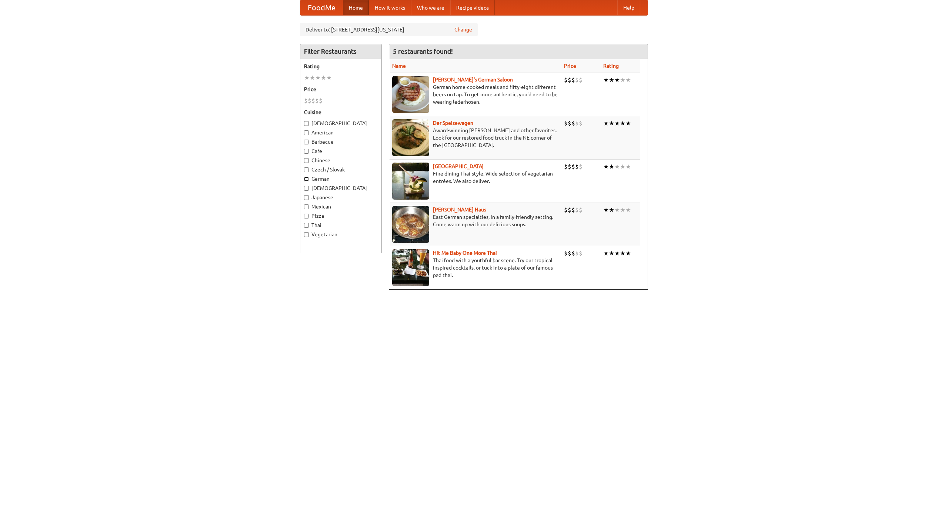 Image resolution: width=948 pixels, height=524 pixels. I want to click on input: Czech / Slovak, so click(306, 170).